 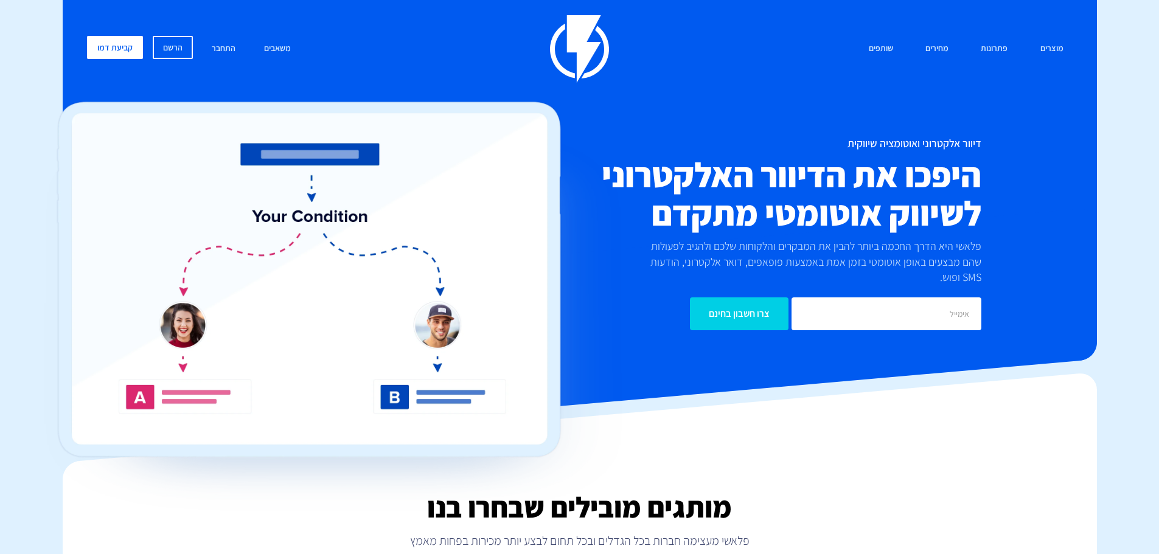 I want to click on input: אימייל, so click(x=887, y=314).